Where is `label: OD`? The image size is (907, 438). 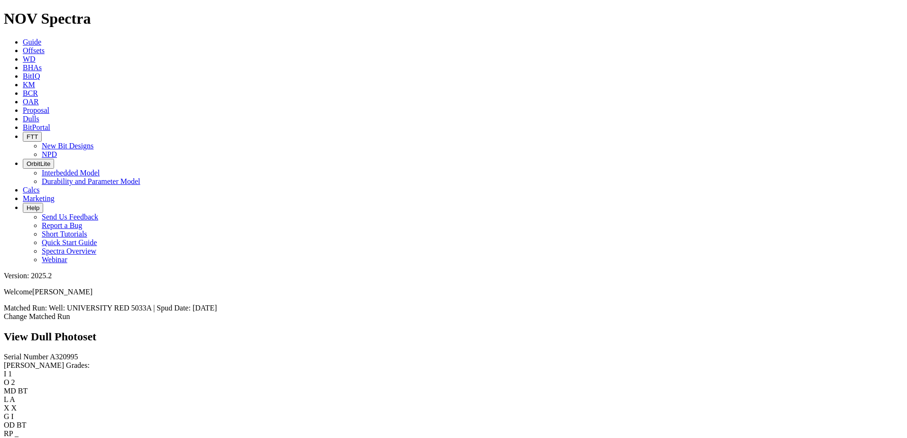
label: OD is located at coordinates (9, 425).